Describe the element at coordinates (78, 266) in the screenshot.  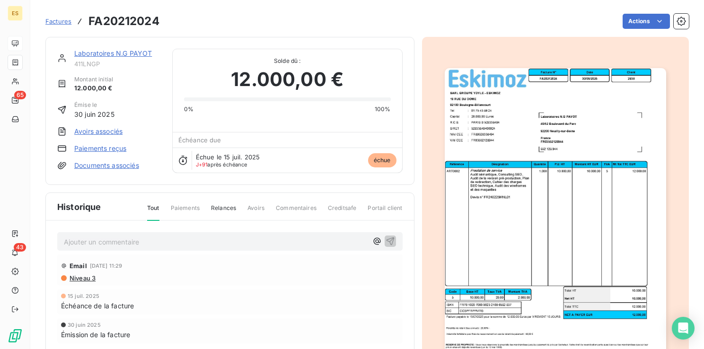
I see `span: Email` at that location.